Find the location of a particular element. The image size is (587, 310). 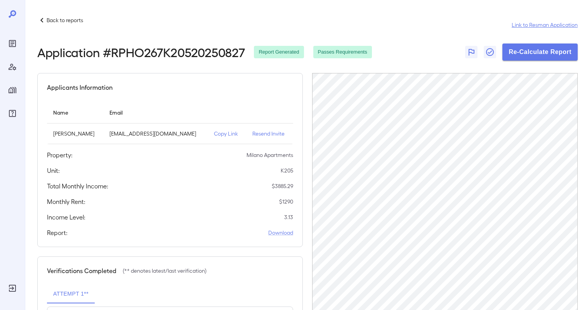

a: Link to Resman Application is located at coordinates (545, 25).